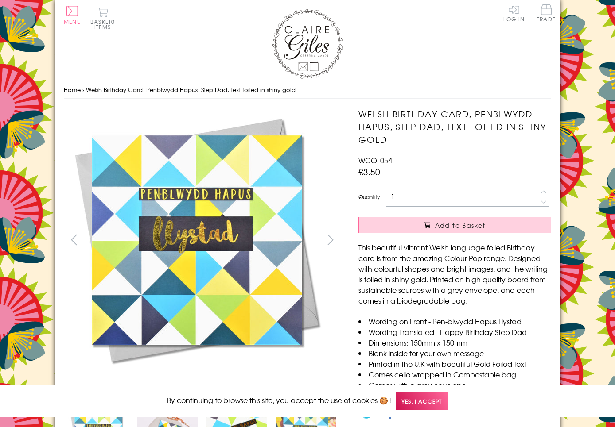 Image resolution: width=615 pixels, height=427 pixels. Describe the element at coordinates (72, 15) in the screenshot. I see `button: Menu` at that location.